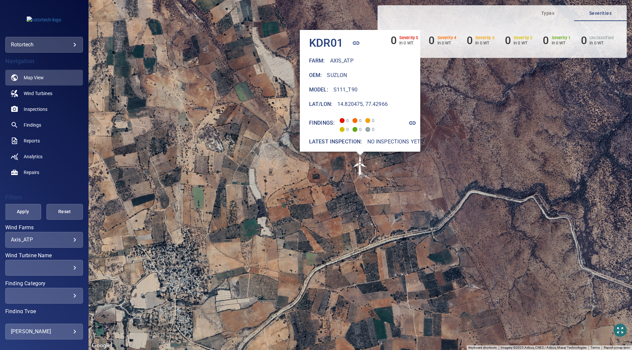 The width and height of the screenshot is (632, 350). What do you see at coordinates (557, 41) in the screenshot?
I see `li: Severity 1` at bounding box center [557, 41].